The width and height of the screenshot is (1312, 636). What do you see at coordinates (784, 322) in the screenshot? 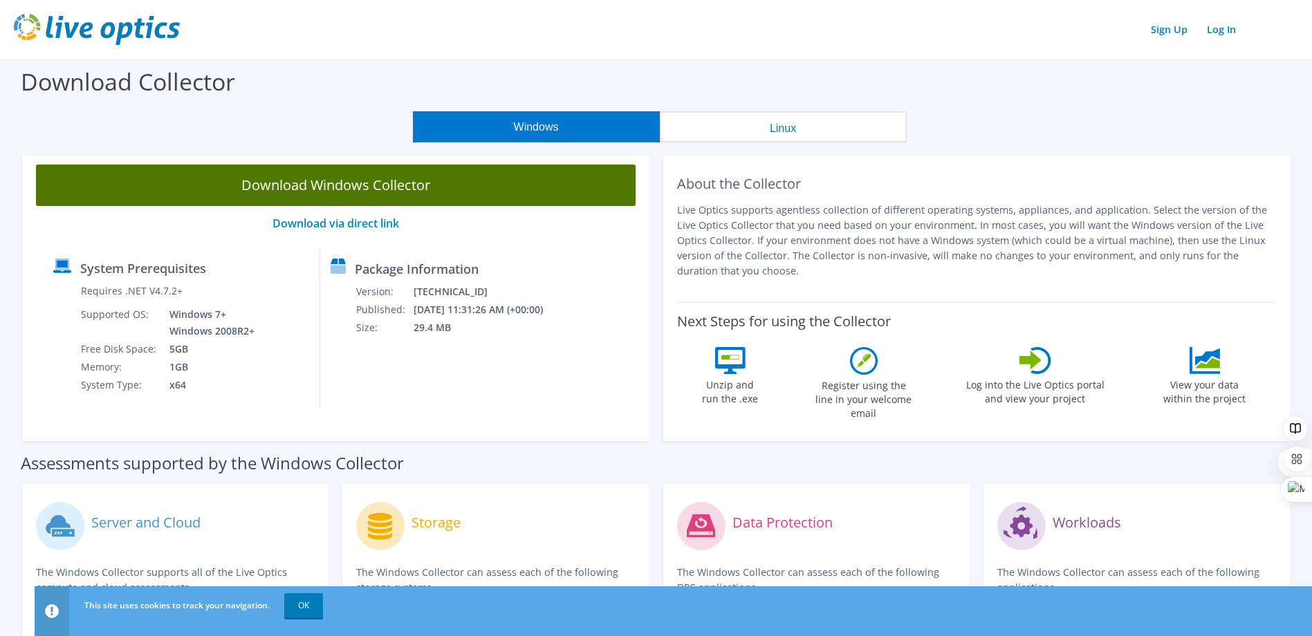
I see `label: Next Steps for using the Collector` at bounding box center [784, 322].